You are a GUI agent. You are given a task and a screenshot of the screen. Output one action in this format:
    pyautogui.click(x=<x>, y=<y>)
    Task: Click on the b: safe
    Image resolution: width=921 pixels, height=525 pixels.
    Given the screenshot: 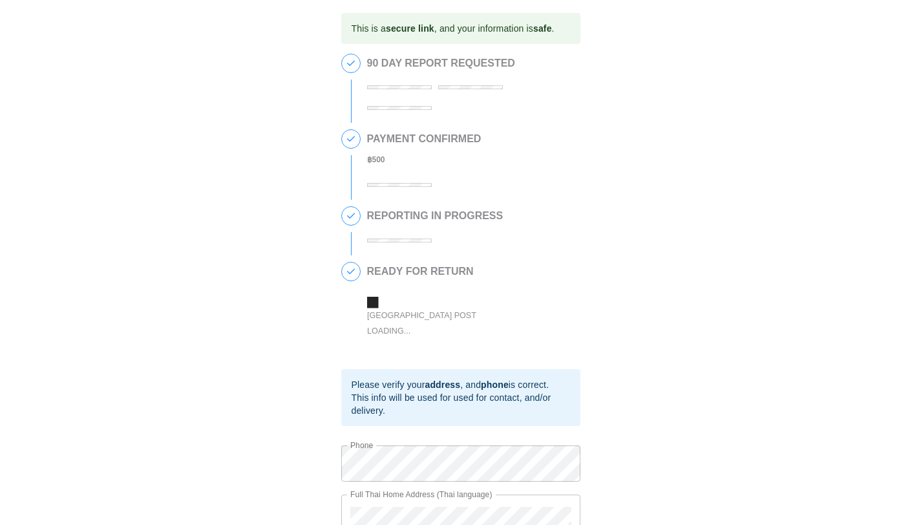 What is the action you would take?
    pyautogui.click(x=542, y=28)
    